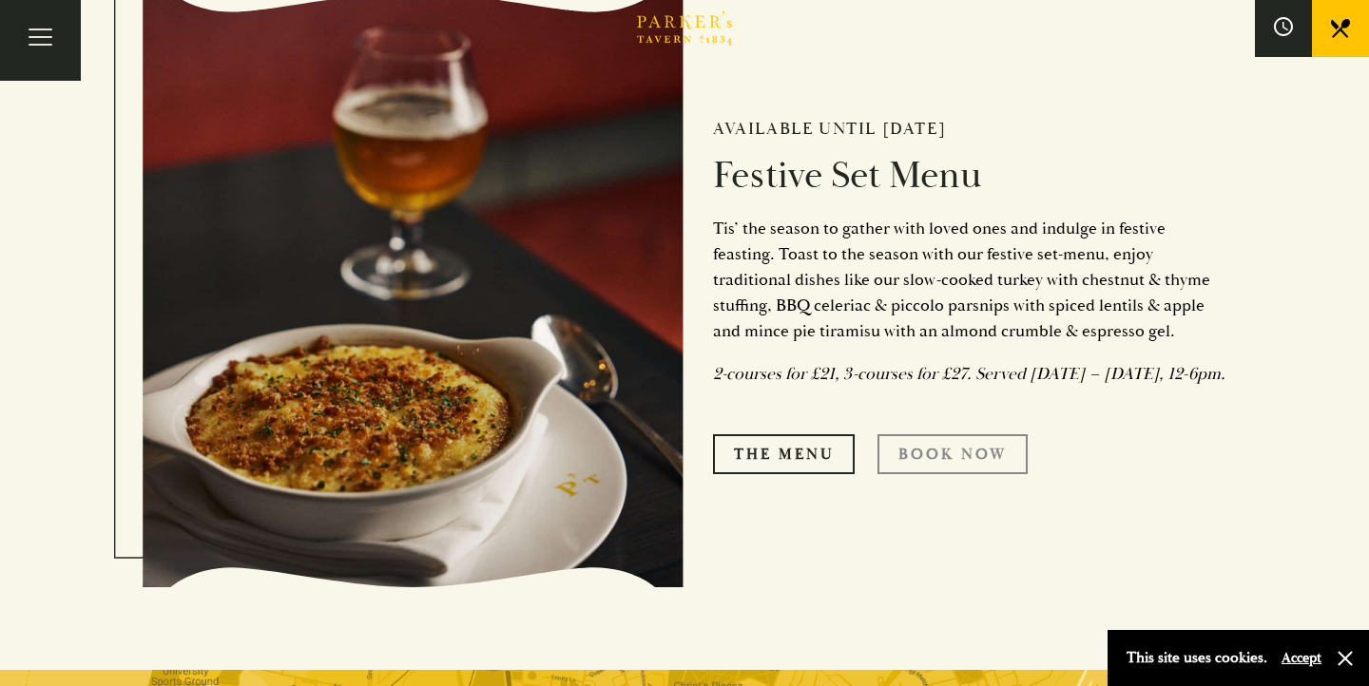 This screenshot has width=1369, height=686. What do you see at coordinates (1345, 659) in the screenshot?
I see `button: Close and accept` at bounding box center [1345, 659].